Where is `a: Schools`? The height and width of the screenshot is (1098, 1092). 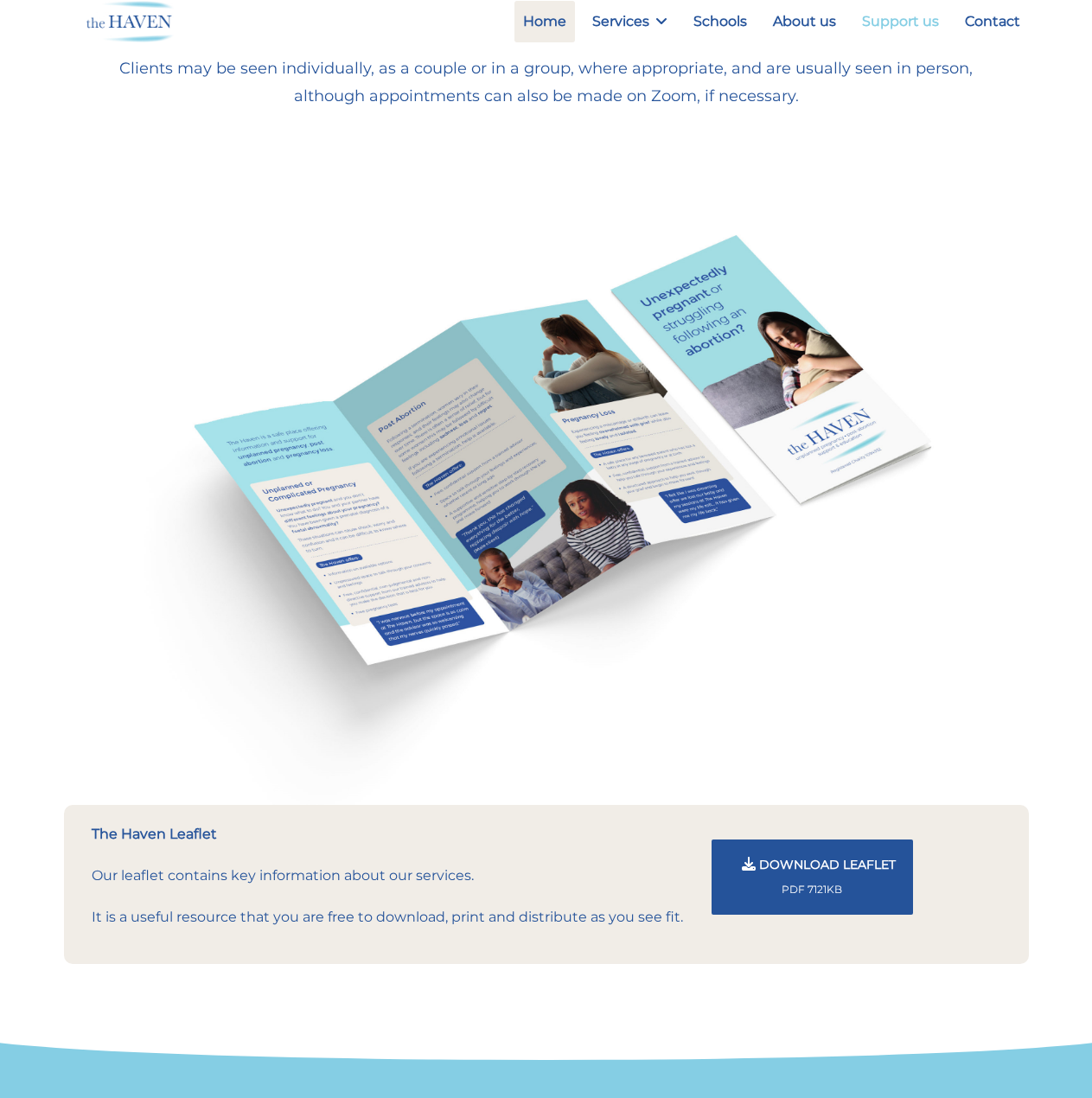 a: Schools is located at coordinates (720, 22).